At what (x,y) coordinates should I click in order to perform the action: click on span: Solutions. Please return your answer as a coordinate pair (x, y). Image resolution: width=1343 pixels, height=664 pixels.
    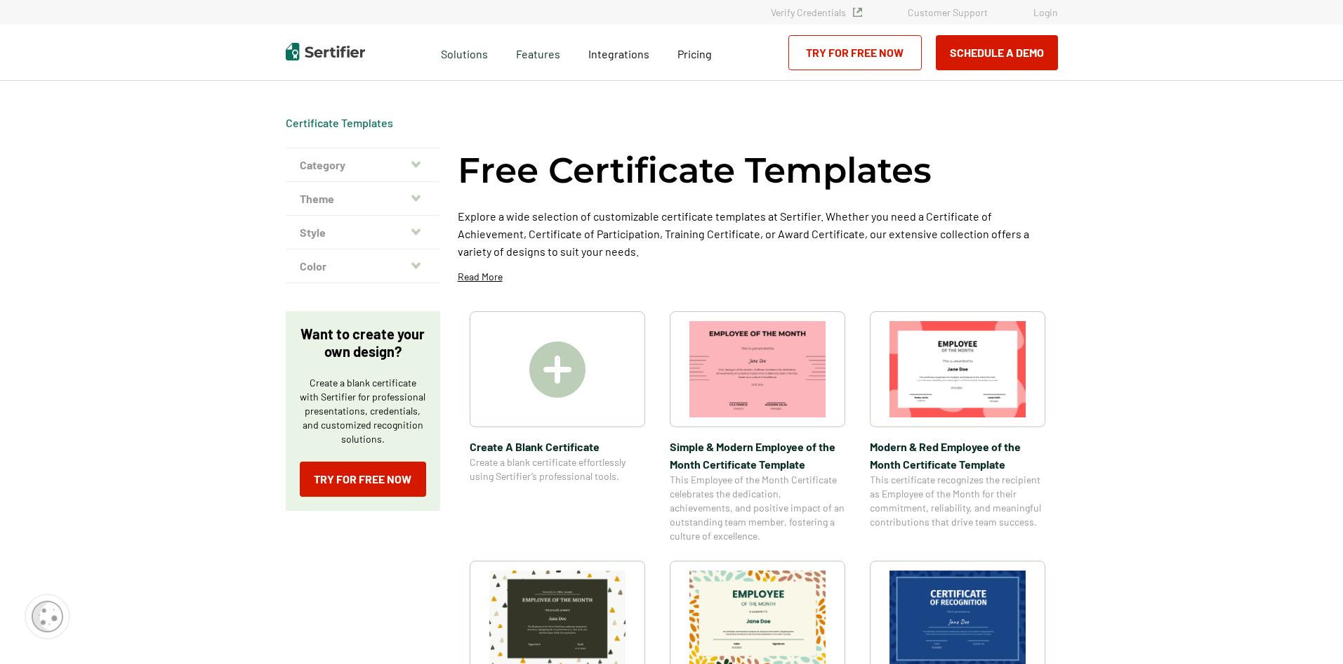
    Looking at the image, I should click on (464, 52).